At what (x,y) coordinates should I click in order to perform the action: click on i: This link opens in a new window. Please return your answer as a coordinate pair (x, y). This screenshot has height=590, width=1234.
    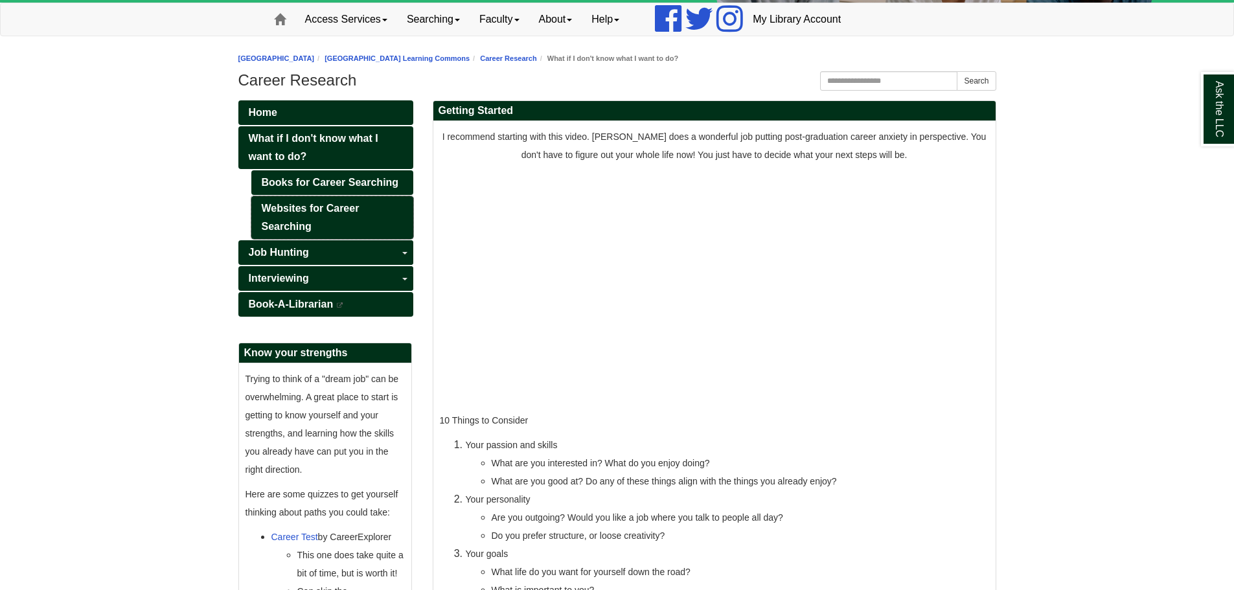
    Looking at the image, I should click on (340, 305).